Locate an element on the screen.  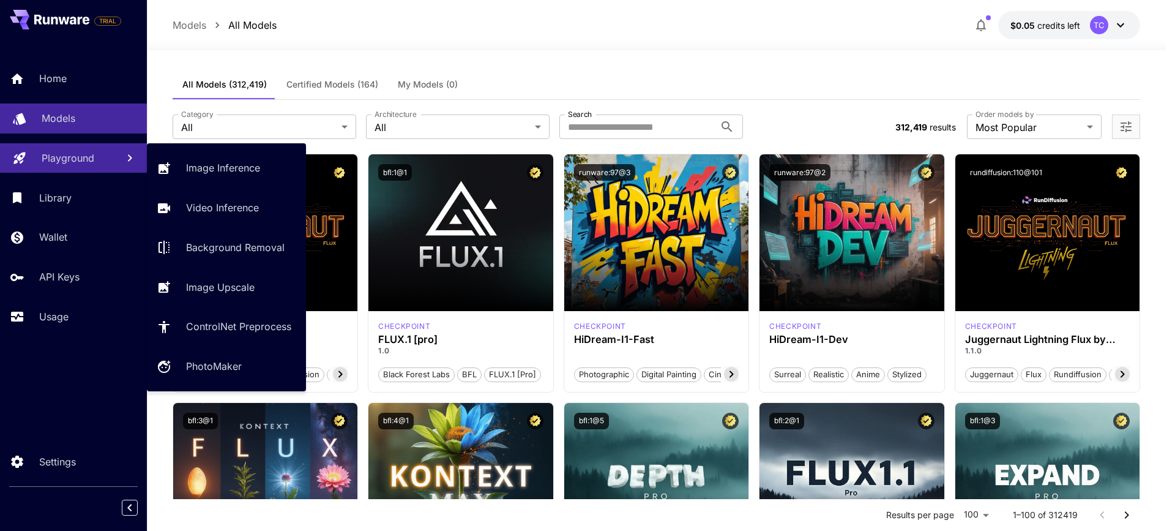
a: Video Inference is located at coordinates (226, 207).